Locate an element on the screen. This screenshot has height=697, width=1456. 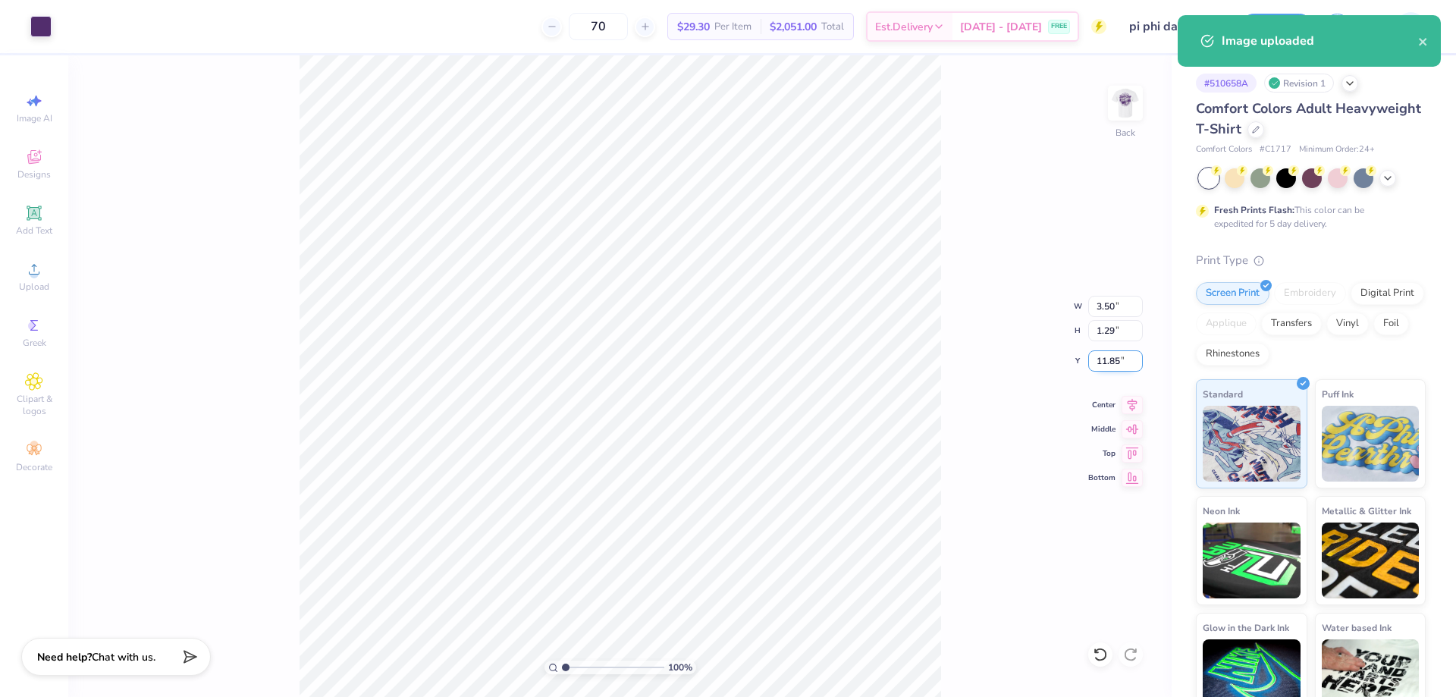
span: Per Item is located at coordinates (732, 27).